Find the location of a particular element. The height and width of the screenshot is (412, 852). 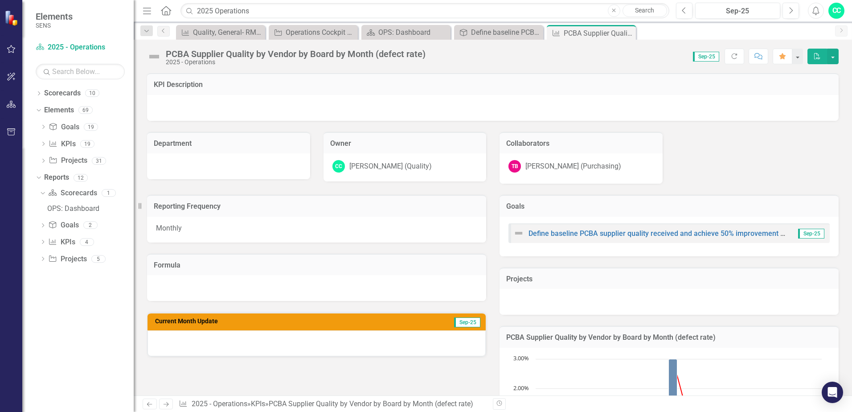

h3: Projects is located at coordinates (669, 279).